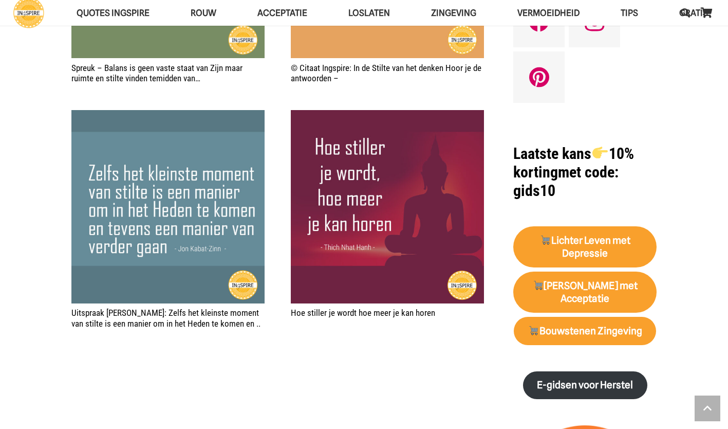 The width and height of the screenshot is (728, 429). I want to click on img: Thich Nhat Hanh citaat - Hoe stiller je wordt, hoe meer je kan horen | meditatie quote ingspire.n, so click(387, 207).